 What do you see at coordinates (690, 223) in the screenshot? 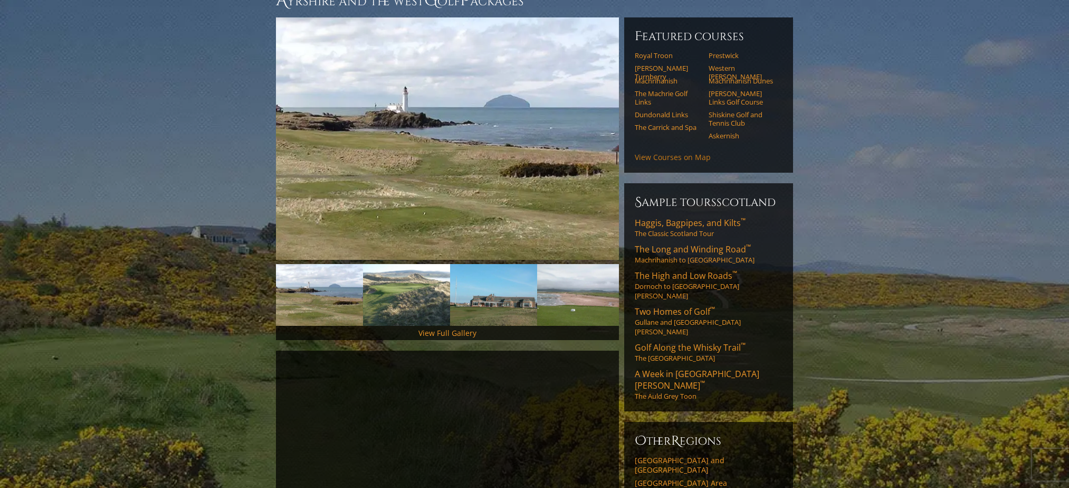
I see `span: Haggis, Bagpipes, and Kilts` at bounding box center [690, 223].